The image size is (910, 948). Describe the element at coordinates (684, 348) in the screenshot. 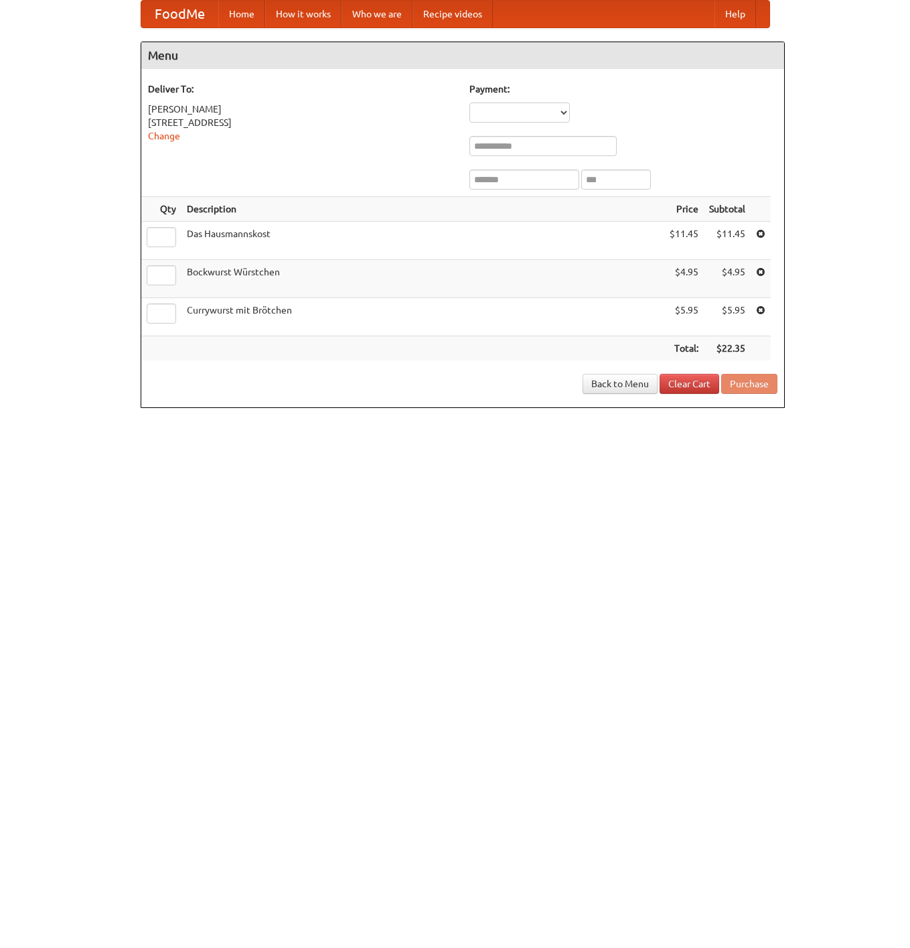

I see `th: Total:` at that location.